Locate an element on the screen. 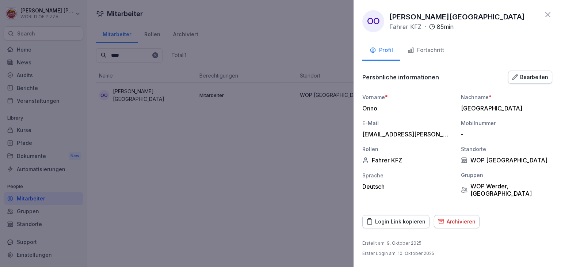 This screenshot has height=267, width=561. div: Deutsch is located at coordinates (408, 186).